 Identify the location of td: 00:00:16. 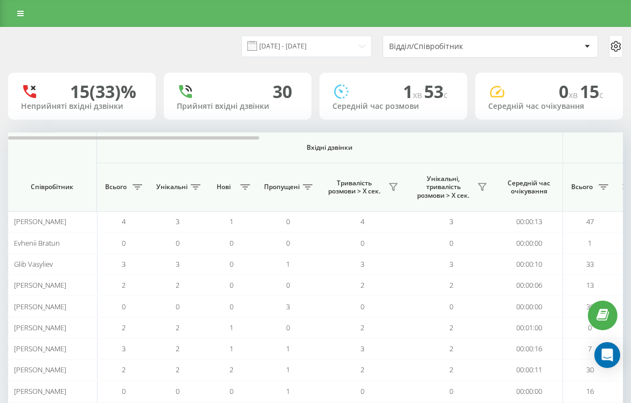
(529, 349).